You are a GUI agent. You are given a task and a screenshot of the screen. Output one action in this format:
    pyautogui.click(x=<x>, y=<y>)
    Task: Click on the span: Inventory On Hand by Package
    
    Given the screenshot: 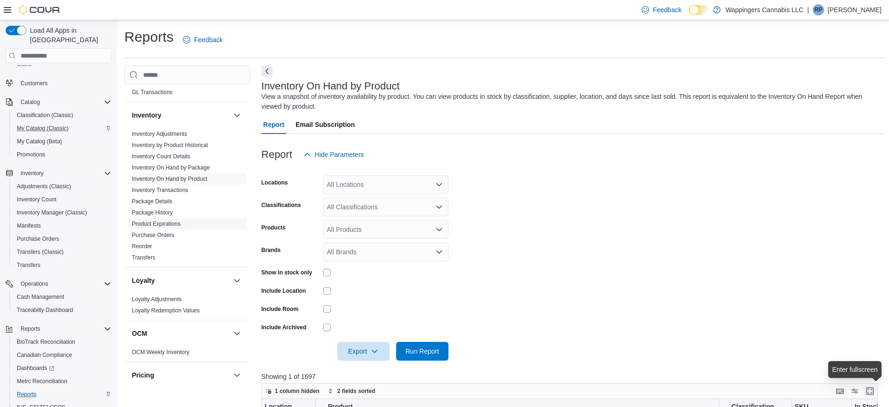 What is the action you would take?
    pyautogui.click(x=171, y=167)
    